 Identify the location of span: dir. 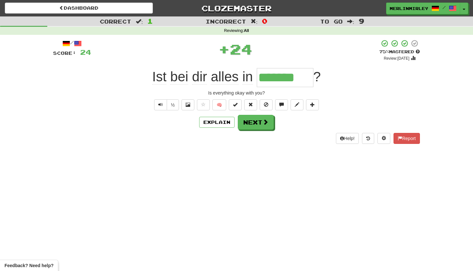
(200, 77).